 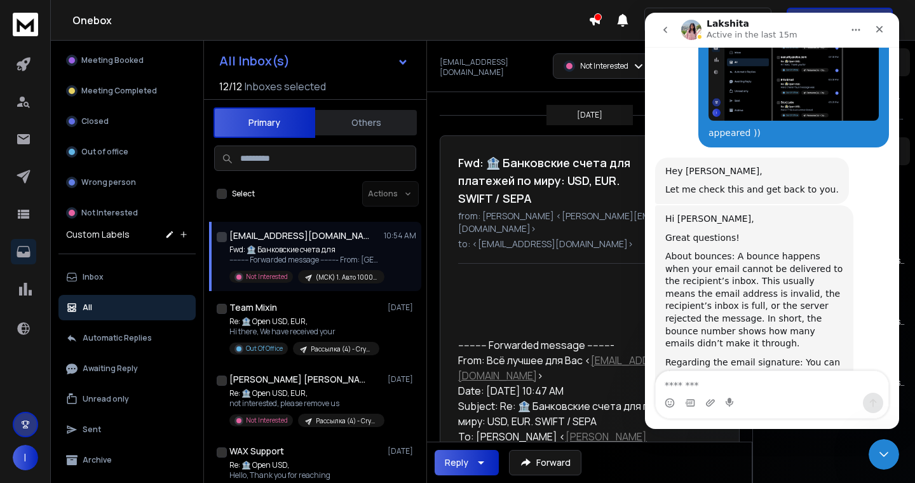 I want to click on h1: All Inbox(s), so click(x=254, y=61).